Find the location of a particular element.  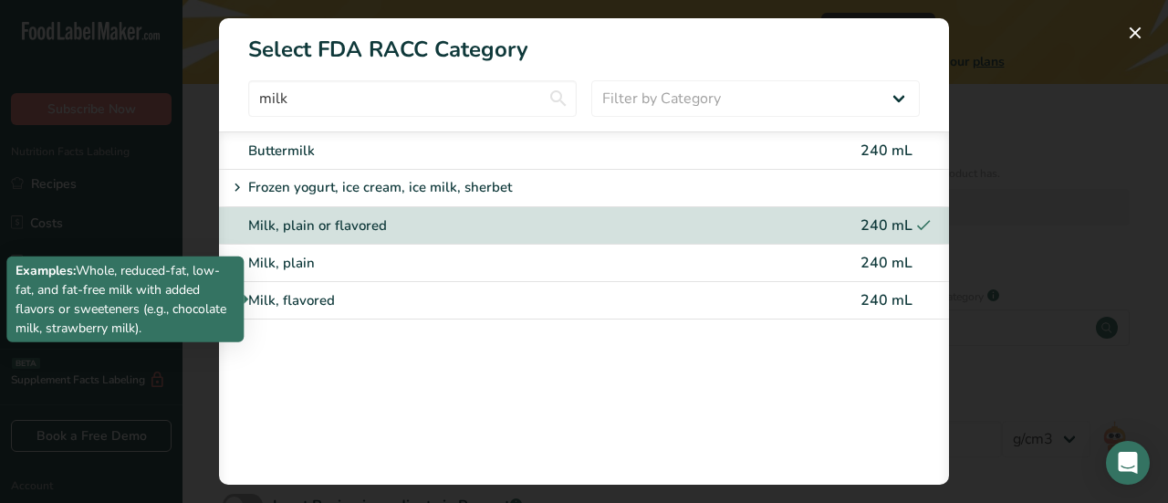

p: Whole, reduced-fat, low-fat, and fat-free milk with added flavors or sweeteners (e.g., chocolate ... is located at coordinates (125, 299).